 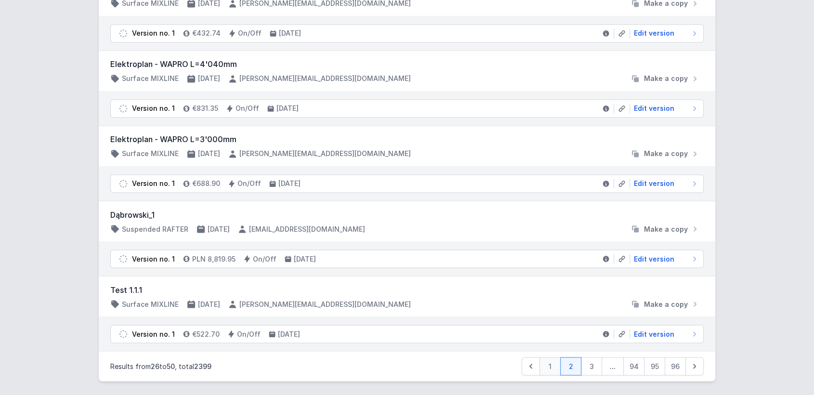 I want to click on h3: Dąbrowski_1, so click(x=407, y=214).